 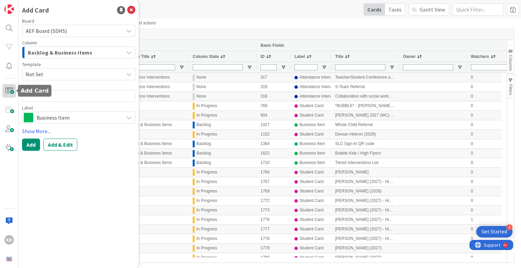 What do you see at coordinates (274, 125) in the screenshot?
I see `div: 1027` at bounding box center [274, 125].